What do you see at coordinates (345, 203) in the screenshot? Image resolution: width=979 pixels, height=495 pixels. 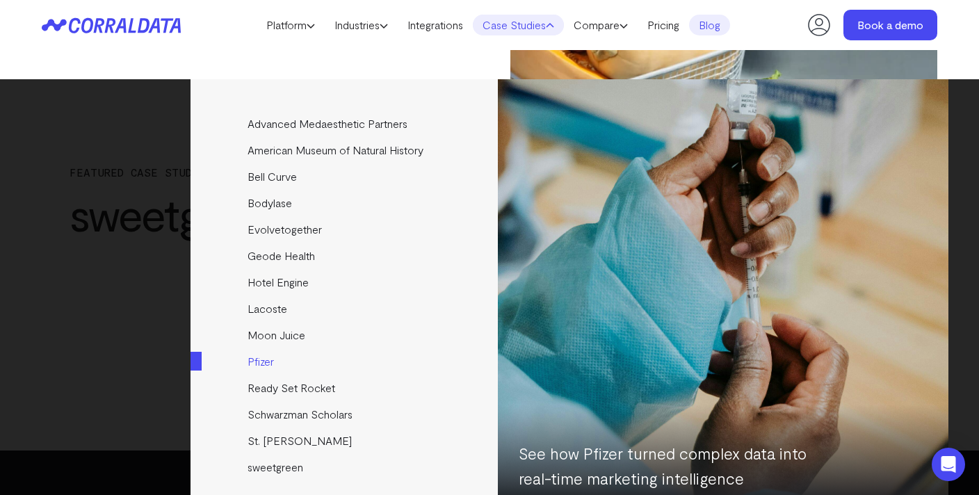 I see `a: Bodylase` at bounding box center [345, 203].